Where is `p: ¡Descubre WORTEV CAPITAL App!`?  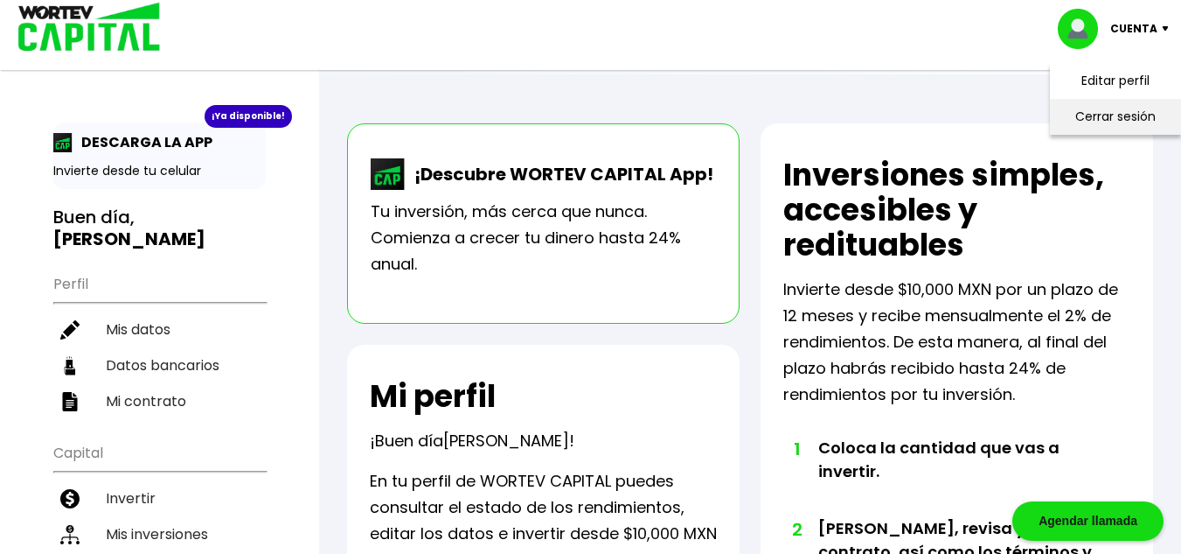
p: ¡Descubre WORTEV CAPITAL App! is located at coordinates (560, 174).